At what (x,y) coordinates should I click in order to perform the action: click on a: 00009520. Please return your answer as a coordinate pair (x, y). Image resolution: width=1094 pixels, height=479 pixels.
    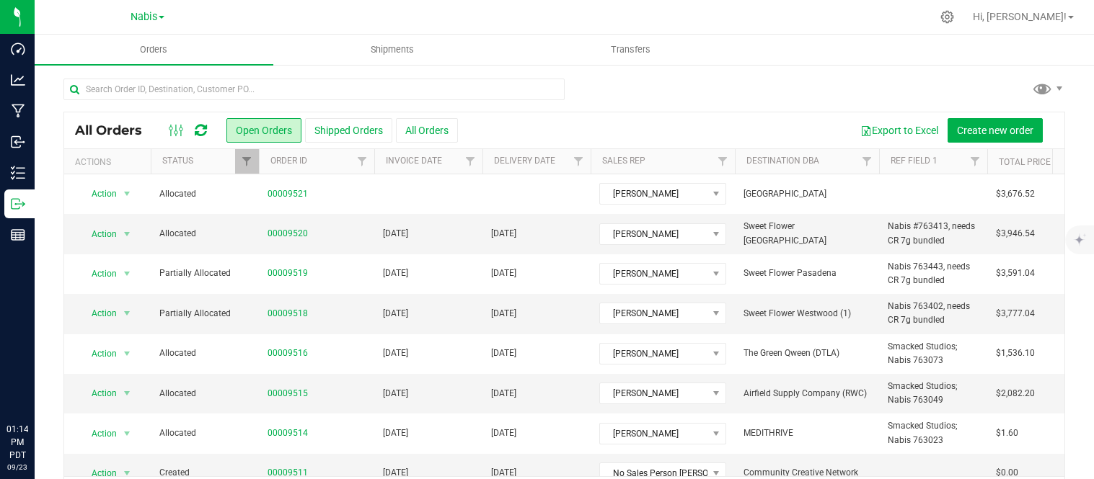
    Looking at the image, I should click on (288, 234).